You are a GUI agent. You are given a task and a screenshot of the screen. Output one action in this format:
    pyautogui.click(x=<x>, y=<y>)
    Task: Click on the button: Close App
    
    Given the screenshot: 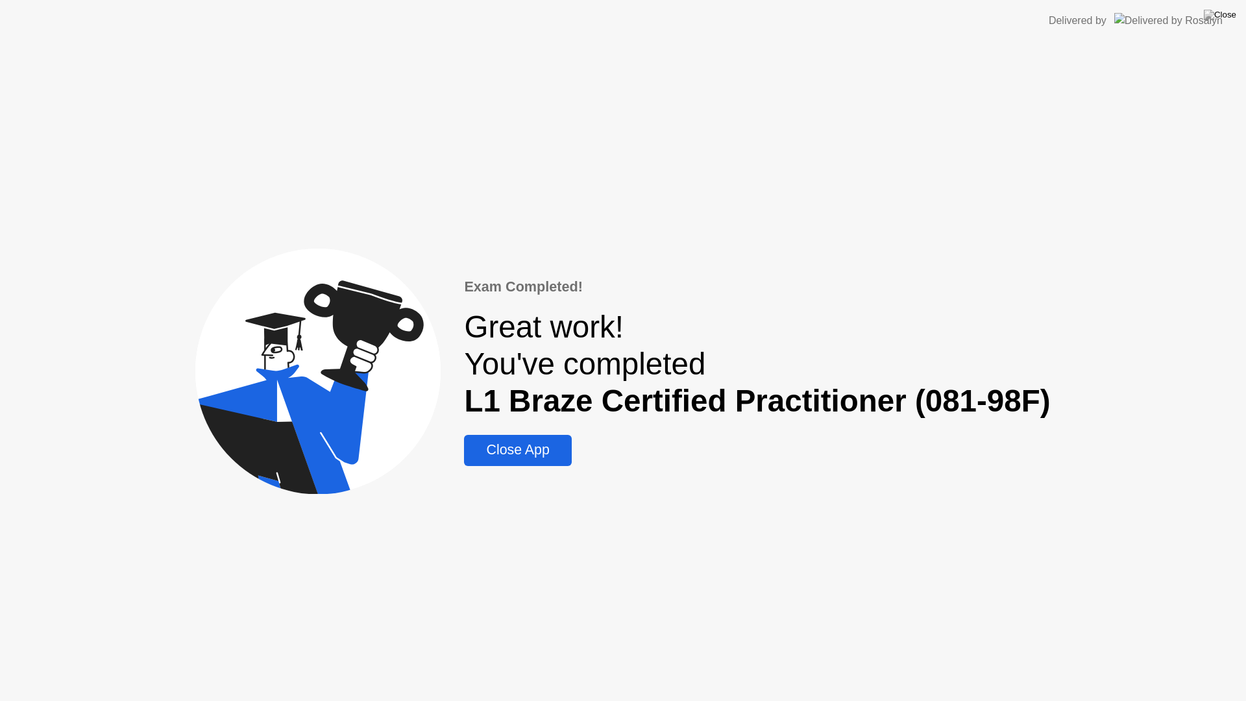 What is the action you would take?
    pyautogui.click(x=517, y=450)
    